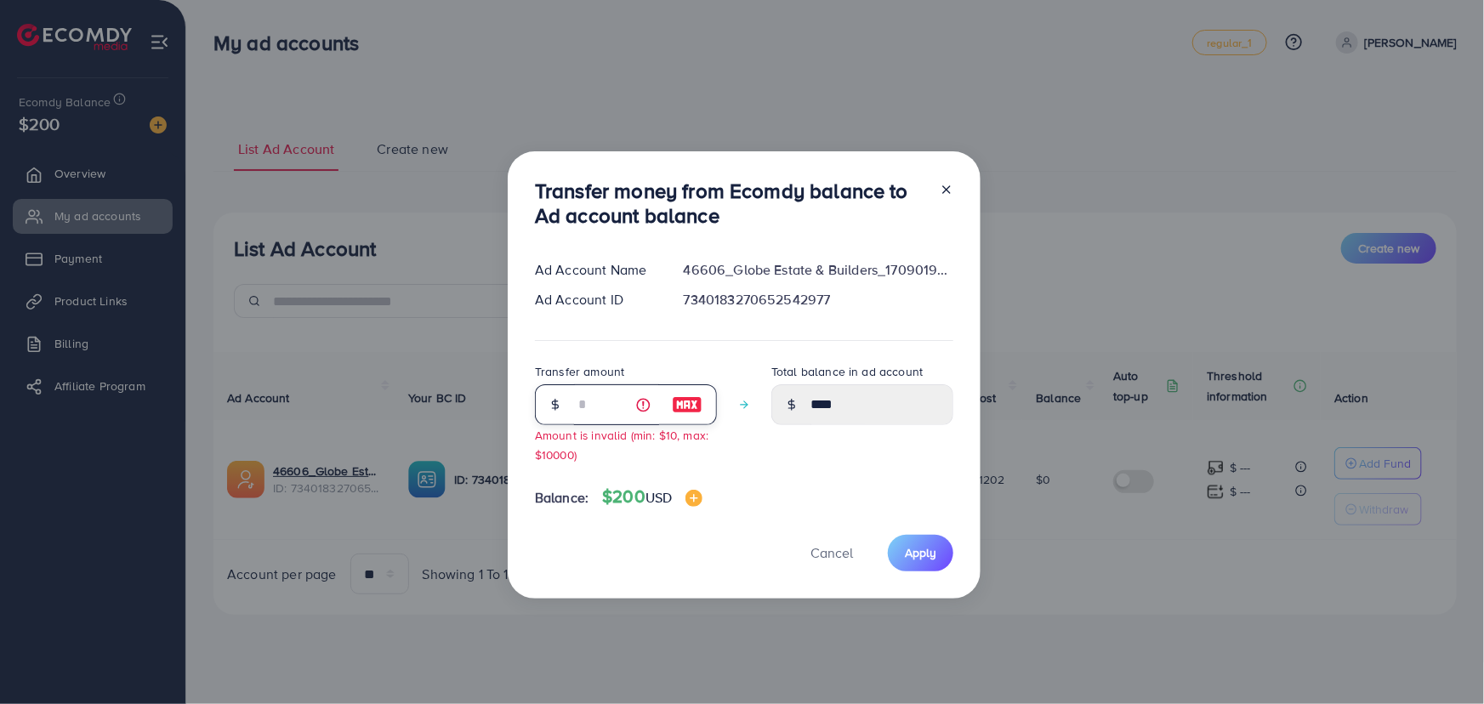 The width and height of the screenshot is (1484, 704). What do you see at coordinates (652, 497) in the screenshot?
I see `h4: $200` at bounding box center [652, 497].